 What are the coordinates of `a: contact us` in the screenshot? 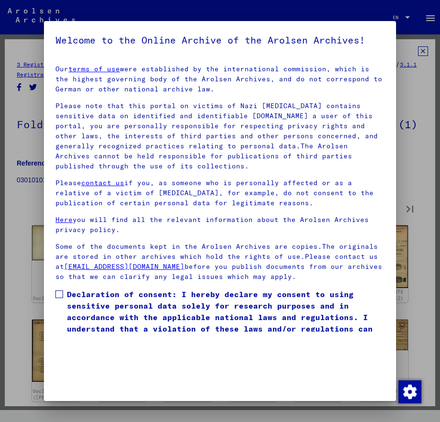 It's located at (103, 183).